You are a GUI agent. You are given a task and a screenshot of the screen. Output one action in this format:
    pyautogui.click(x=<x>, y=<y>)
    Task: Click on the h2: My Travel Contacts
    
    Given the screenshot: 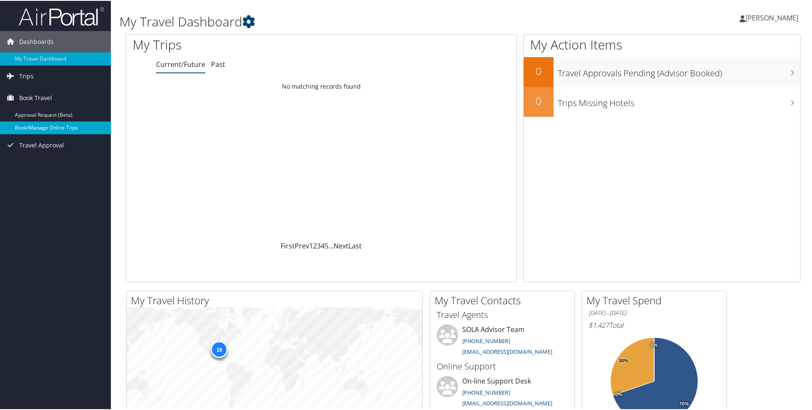 What is the action you would take?
    pyautogui.click(x=505, y=300)
    